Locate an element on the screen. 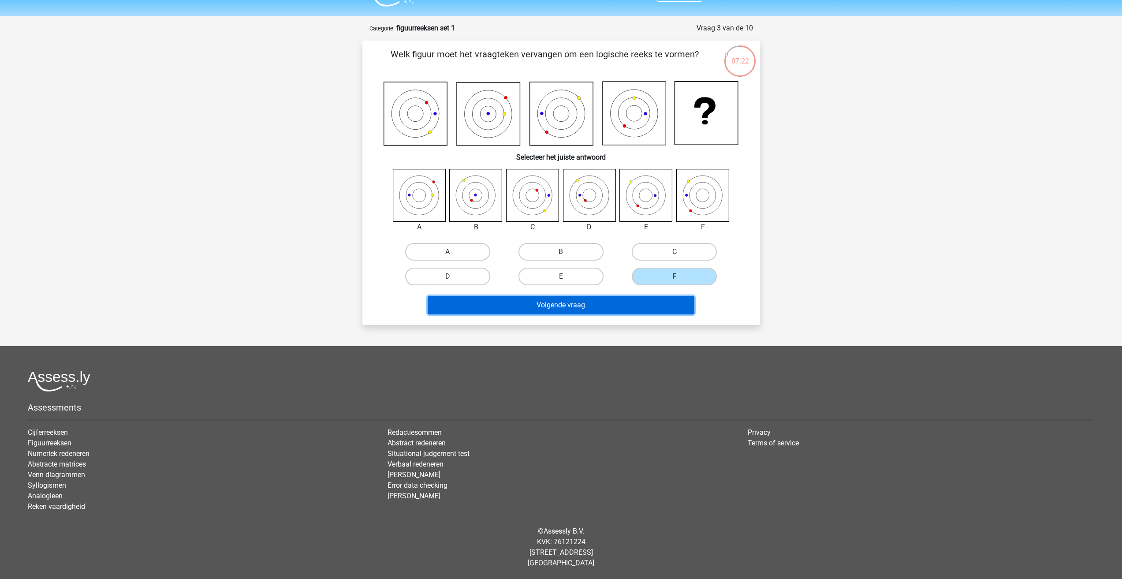 The width and height of the screenshot is (1122, 579). div: Vraag 3 van de 10 is located at coordinates (725, 28).